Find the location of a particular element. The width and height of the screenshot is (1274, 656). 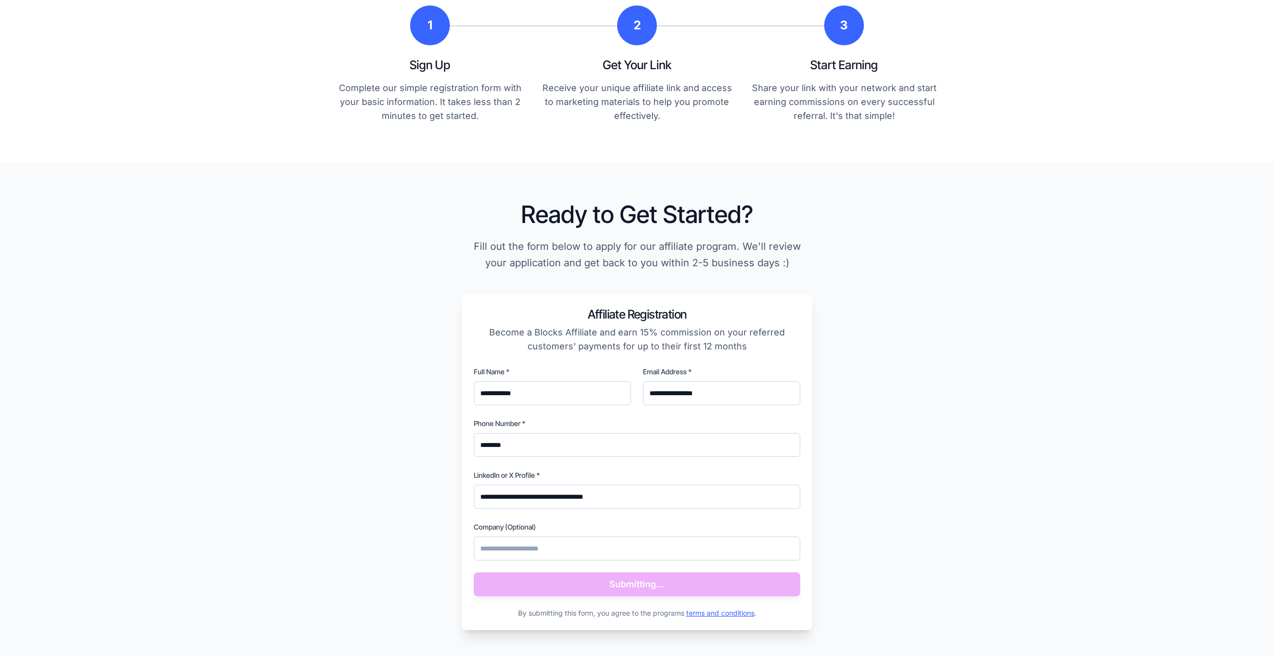

label: Full Name * is located at coordinates (492, 371).